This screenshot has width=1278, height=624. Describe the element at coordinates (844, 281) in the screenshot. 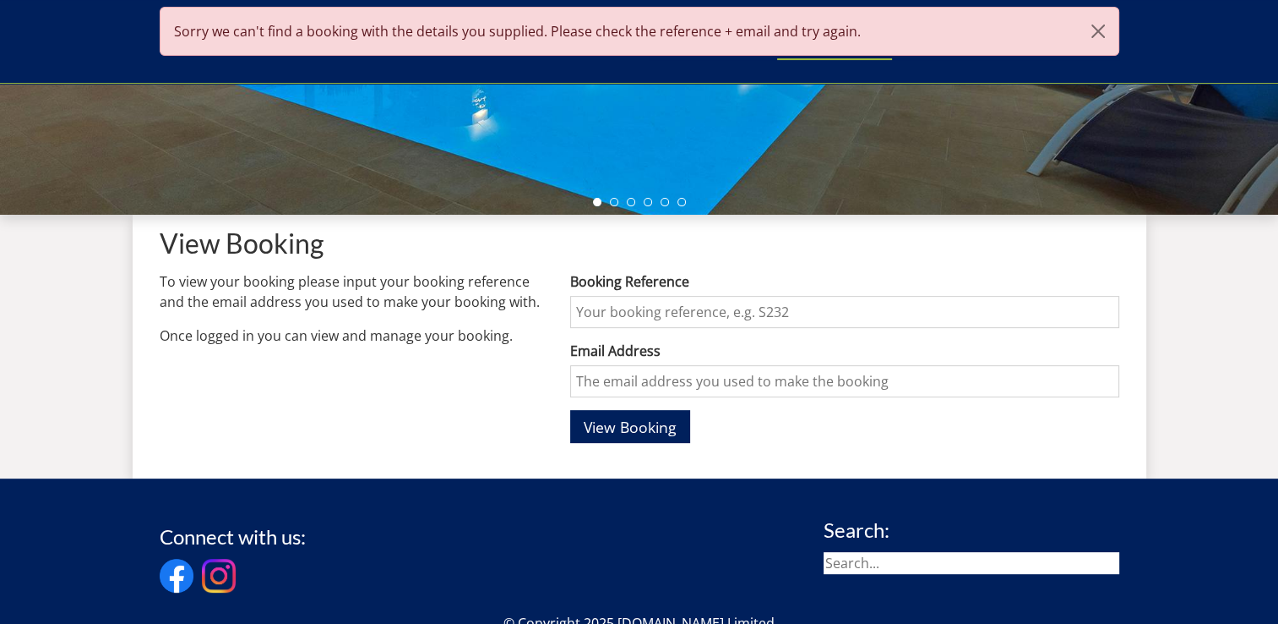

I see `label: Booking Reference` at that location.